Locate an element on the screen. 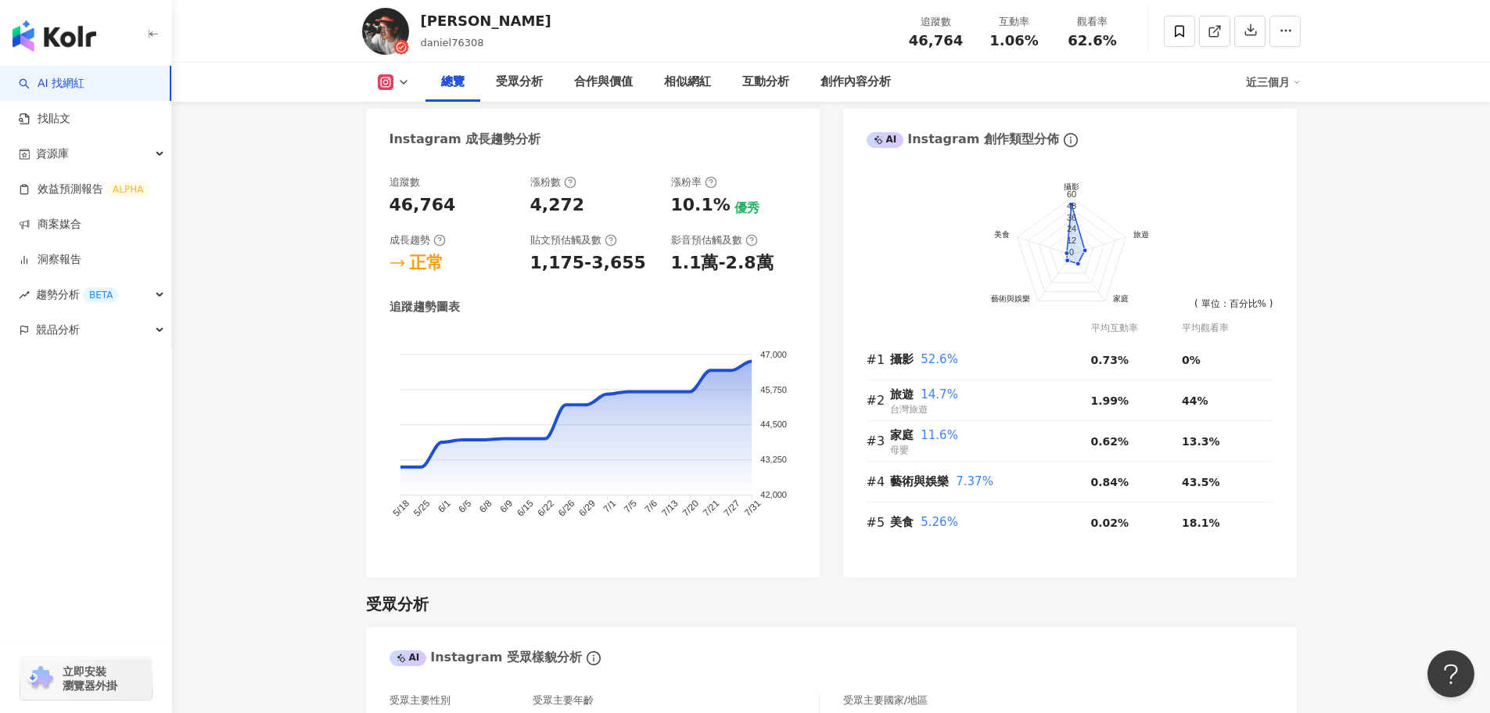 This screenshot has height=713, width=1490. div: 貼文預估觸及數 is located at coordinates (573, 240).